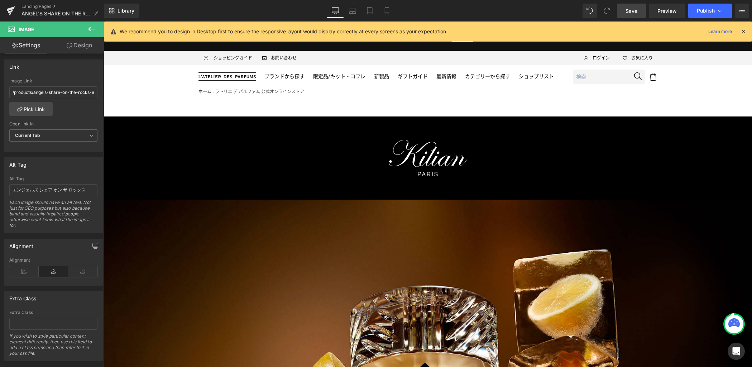  What do you see at coordinates (148, 70) in the screenshot?
I see `nav: breadcrumbs` at bounding box center [148, 70].